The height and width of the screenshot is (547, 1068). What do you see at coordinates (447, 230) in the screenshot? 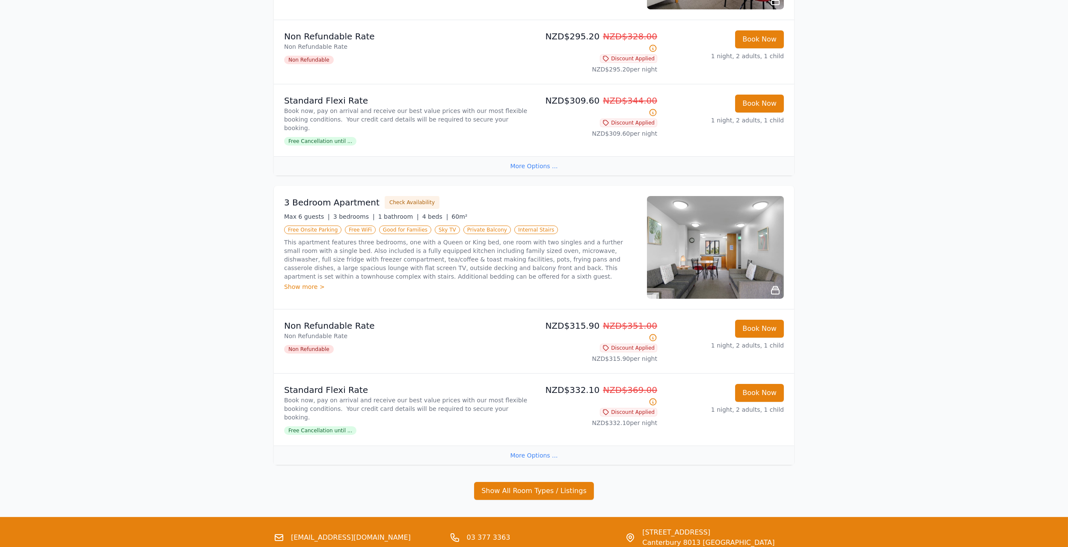
I see `span: Sky TV` at bounding box center [447, 230].